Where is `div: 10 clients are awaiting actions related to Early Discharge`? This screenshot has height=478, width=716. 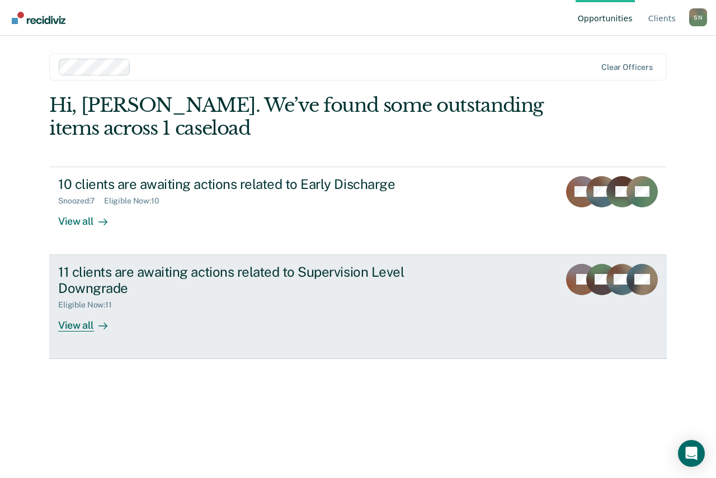 div: 10 clients are awaiting actions related to Early Discharge is located at coordinates (254, 184).